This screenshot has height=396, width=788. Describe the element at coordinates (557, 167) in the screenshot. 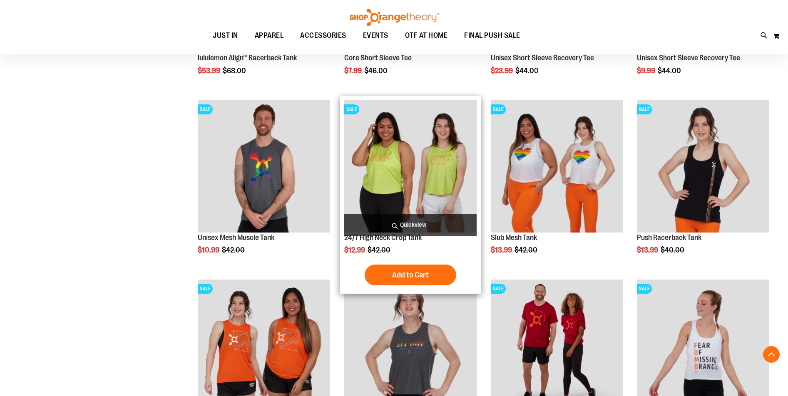

I see `img: Product image for Slub Mesh Tank` at that location.